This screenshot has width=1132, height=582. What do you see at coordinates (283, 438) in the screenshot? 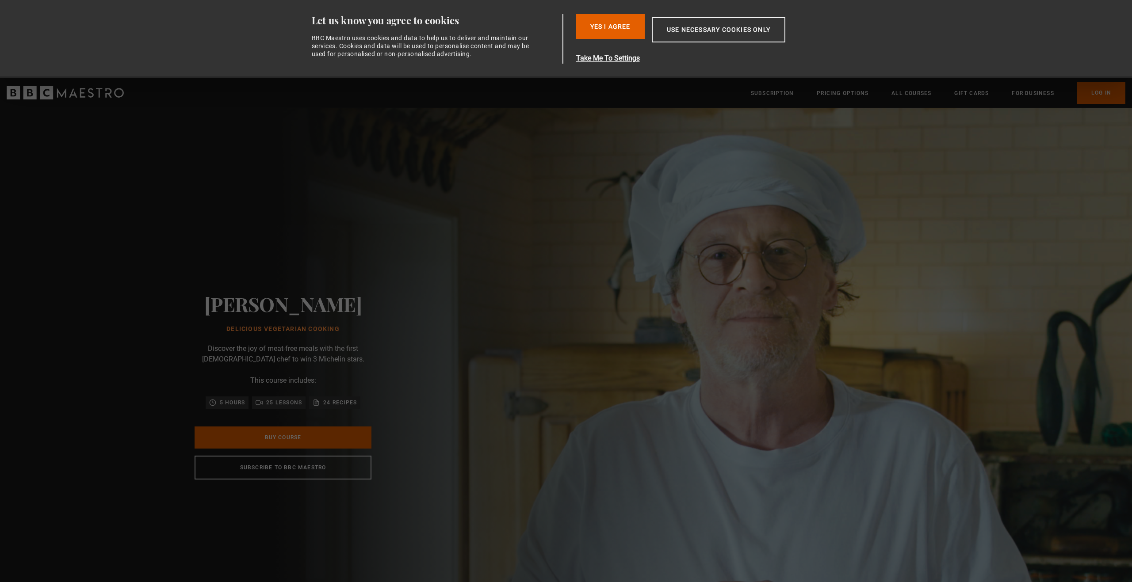
I see `a: Buy Course` at bounding box center [283, 438].